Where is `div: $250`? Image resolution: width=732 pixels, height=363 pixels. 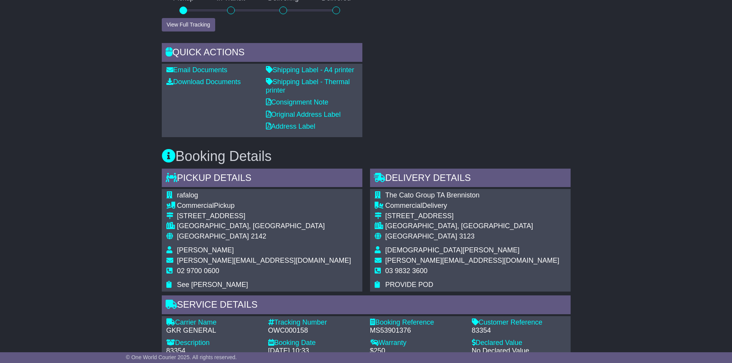
div: $250 is located at coordinates (417, 351).